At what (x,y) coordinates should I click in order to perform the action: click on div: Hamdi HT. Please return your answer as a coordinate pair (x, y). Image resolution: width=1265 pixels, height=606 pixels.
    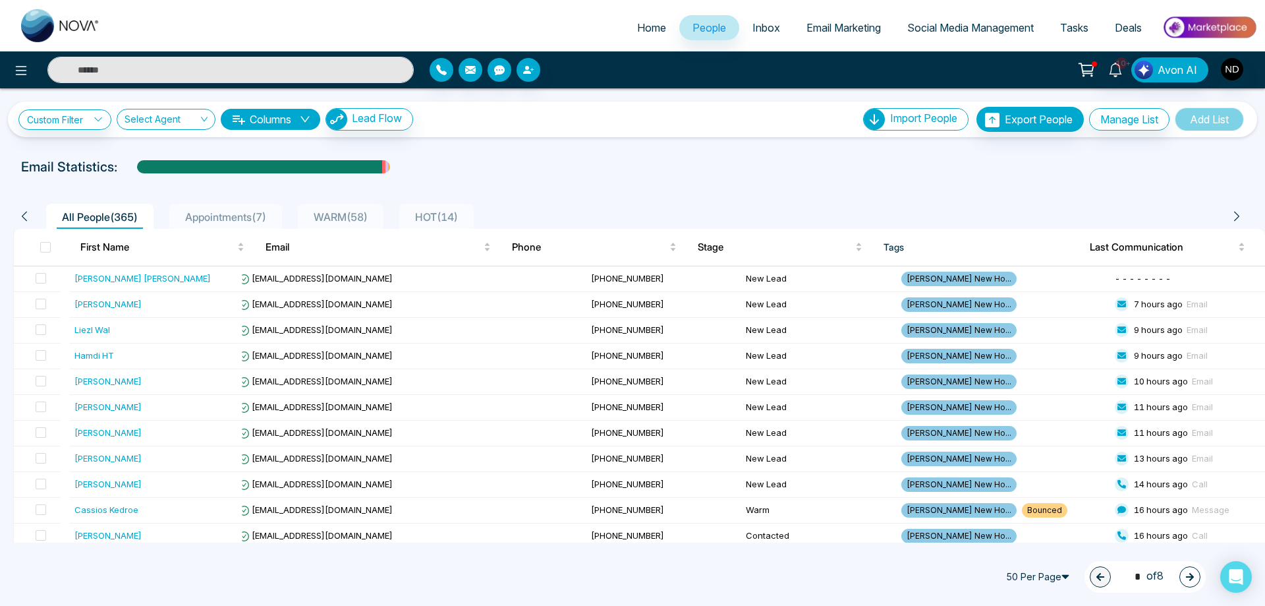
    Looking at the image, I should click on (94, 355).